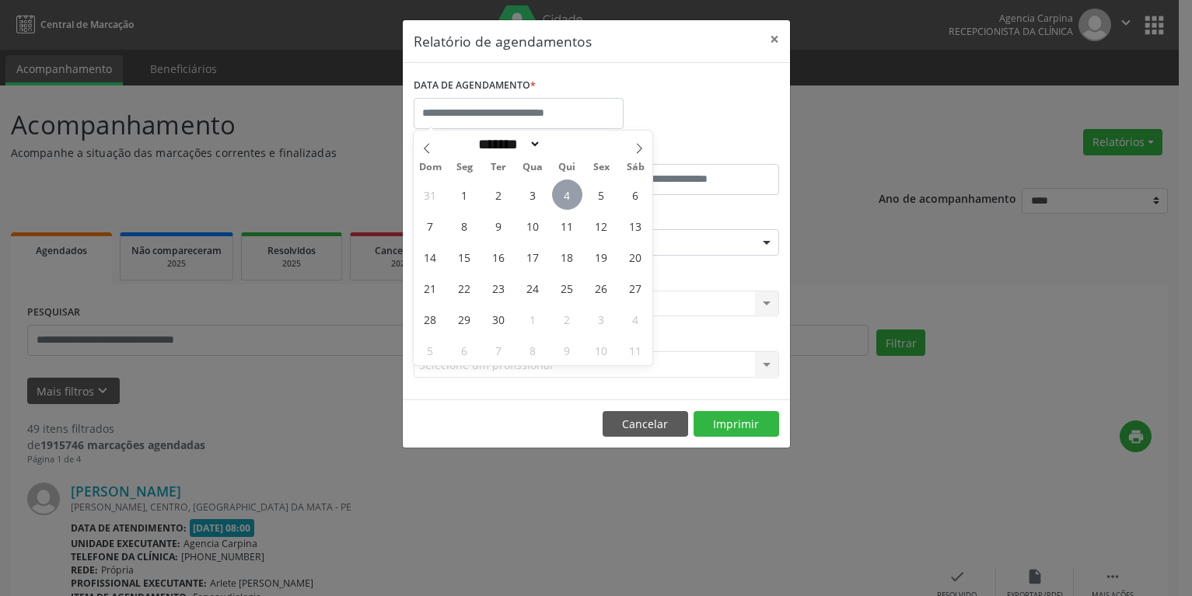 The height and width of the screenshot is (596, 1192). Describe the element at coordinates (474, 86) in the screenshot. I see `label: DATA DE AGENDAMENTO` at that location.